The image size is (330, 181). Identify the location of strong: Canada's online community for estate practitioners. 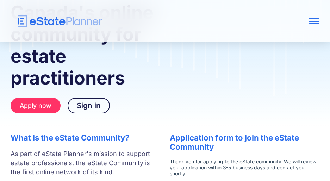
(82, 45).